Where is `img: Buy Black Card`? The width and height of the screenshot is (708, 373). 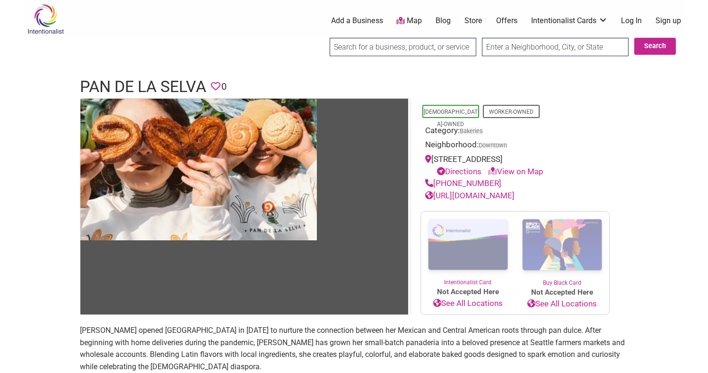 img: Buy Black Card is located at coordinates (562, 245).